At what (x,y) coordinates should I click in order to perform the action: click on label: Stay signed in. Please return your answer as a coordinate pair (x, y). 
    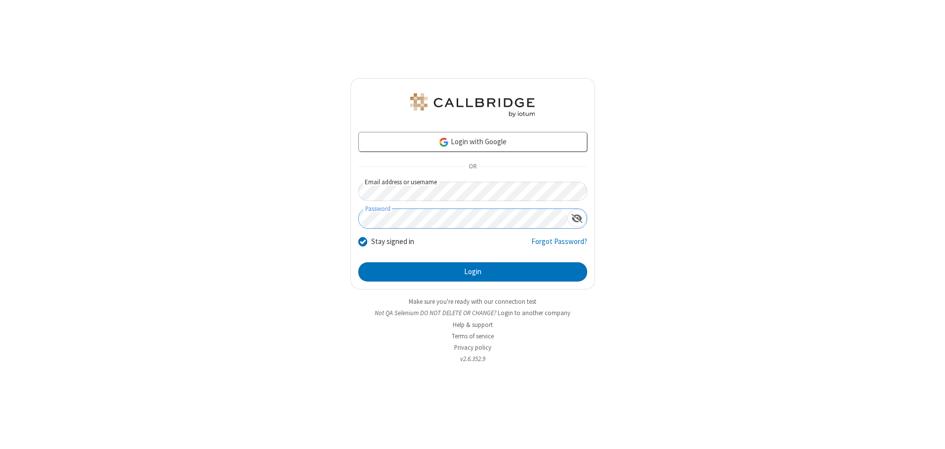
    Looking at the image, I should click on (392, 242).